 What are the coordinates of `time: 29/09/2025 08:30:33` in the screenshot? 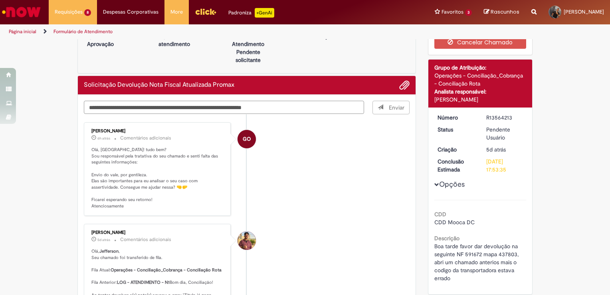 It's located at (104, 138).